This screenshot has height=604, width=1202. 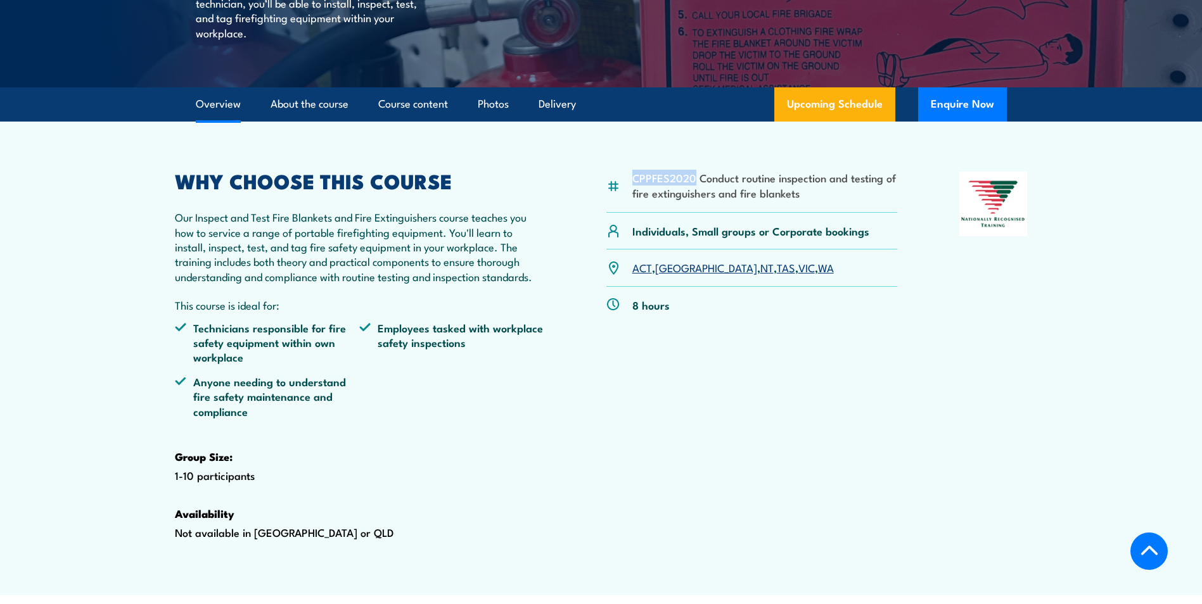 I want to click on strong: Availability, so click(x=205, y=514).